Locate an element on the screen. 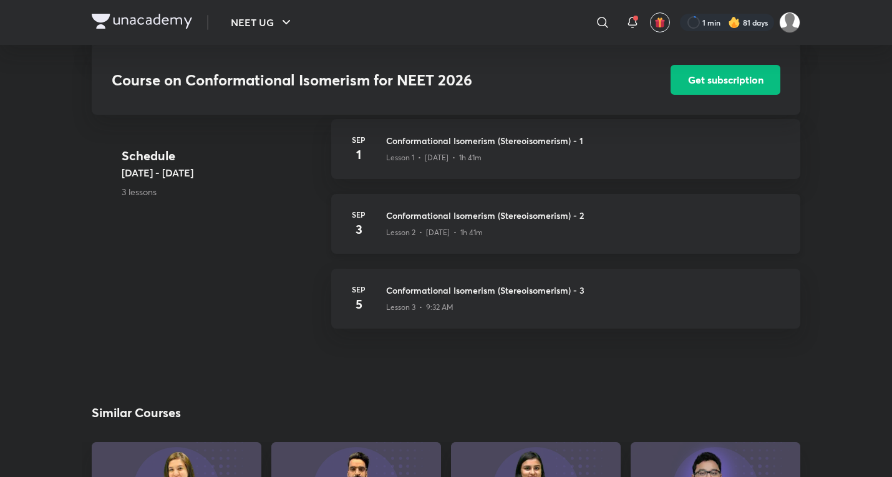  a: Sep5Conformational Isomerism (Stereoisomerism) - 3Lesson 3 • 9:32 AM is located at coordinates (566, 306).